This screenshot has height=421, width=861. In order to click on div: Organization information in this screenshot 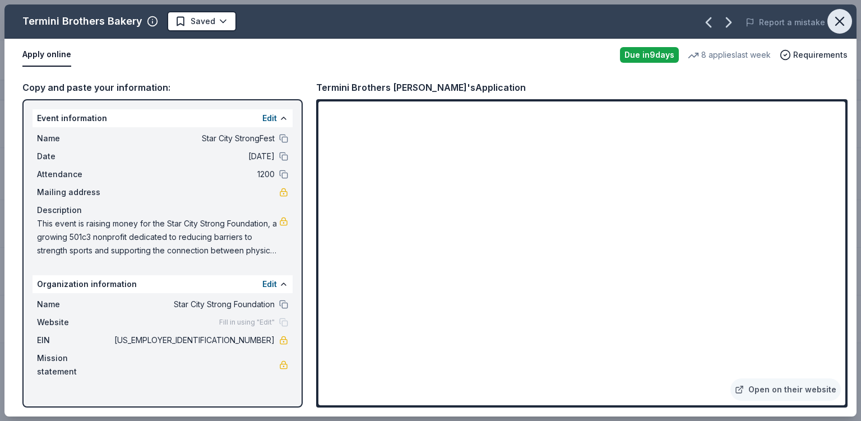, I will do `click(162, 284)`.